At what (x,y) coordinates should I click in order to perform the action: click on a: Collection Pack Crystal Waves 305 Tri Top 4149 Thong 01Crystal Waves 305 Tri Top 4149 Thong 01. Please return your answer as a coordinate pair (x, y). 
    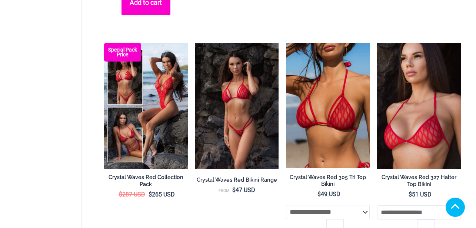
    Looking at the image, I should click on (146, 106).